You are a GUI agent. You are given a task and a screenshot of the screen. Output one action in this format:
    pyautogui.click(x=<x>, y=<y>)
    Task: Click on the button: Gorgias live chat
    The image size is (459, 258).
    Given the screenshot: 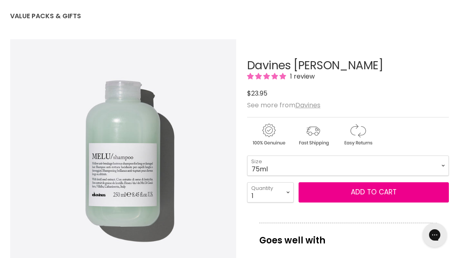 What is the action you would take?
    pyautogui.click(x=16, y=15)
    